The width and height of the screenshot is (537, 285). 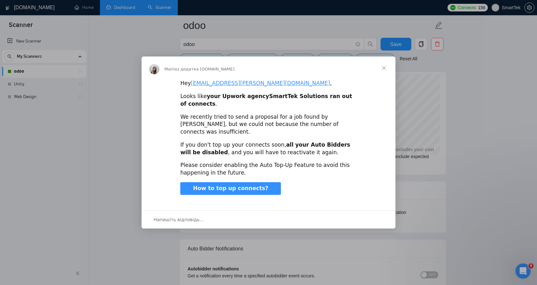 What do you see at coordinates (238, 96) in the screenshot?
I see `b: your Upwork agency` at bounding box center [238, 96].